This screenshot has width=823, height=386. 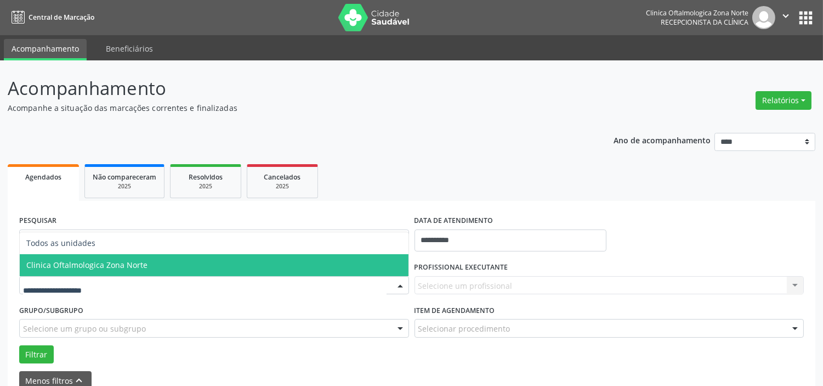 I want to click on button: Relatórios, so click(x=784, y=100).